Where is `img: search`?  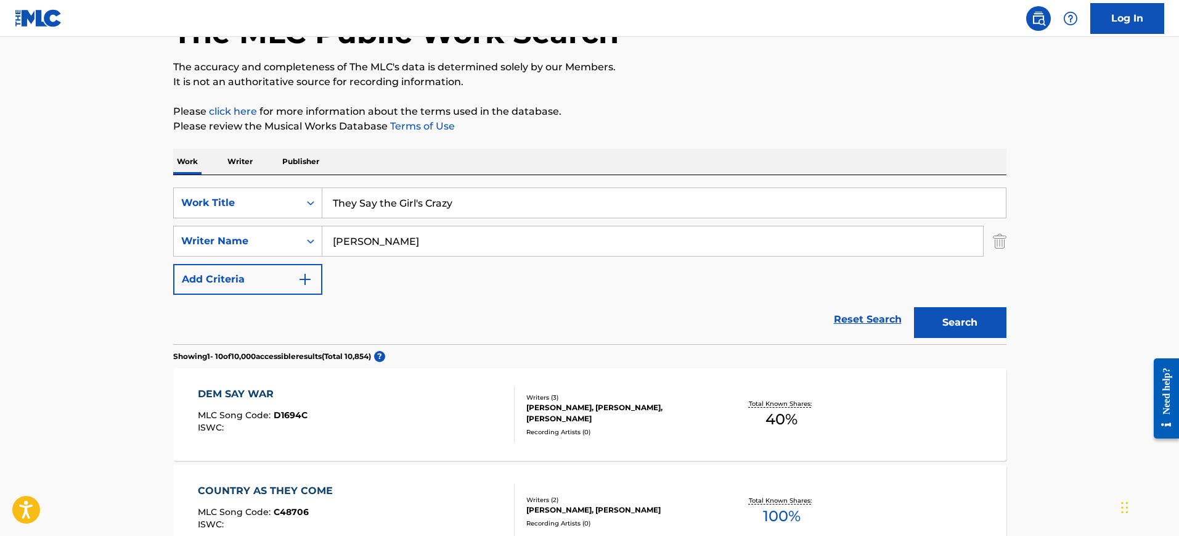 img: search is located at coordinates (1038, 18).